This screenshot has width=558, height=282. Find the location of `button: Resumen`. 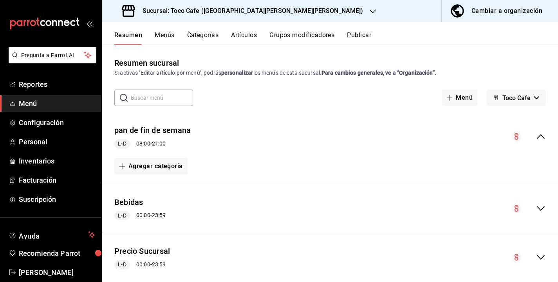

button: Resumen is located at coordinates (128, 38).